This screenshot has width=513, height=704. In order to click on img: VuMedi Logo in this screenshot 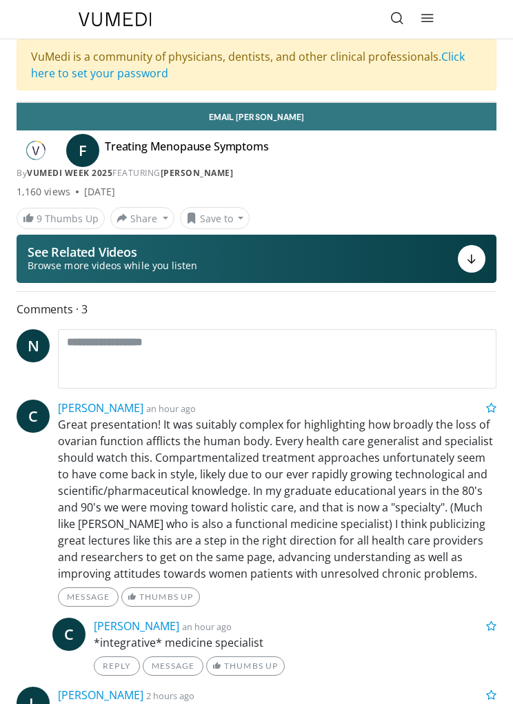, I will do `click(115, 19)`.